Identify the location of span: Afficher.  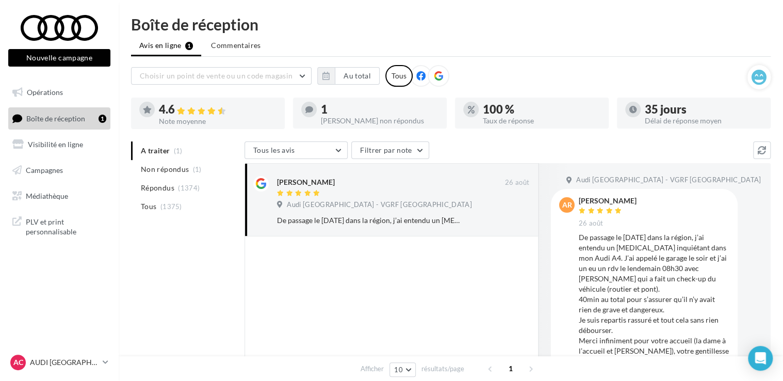
(372, 368).